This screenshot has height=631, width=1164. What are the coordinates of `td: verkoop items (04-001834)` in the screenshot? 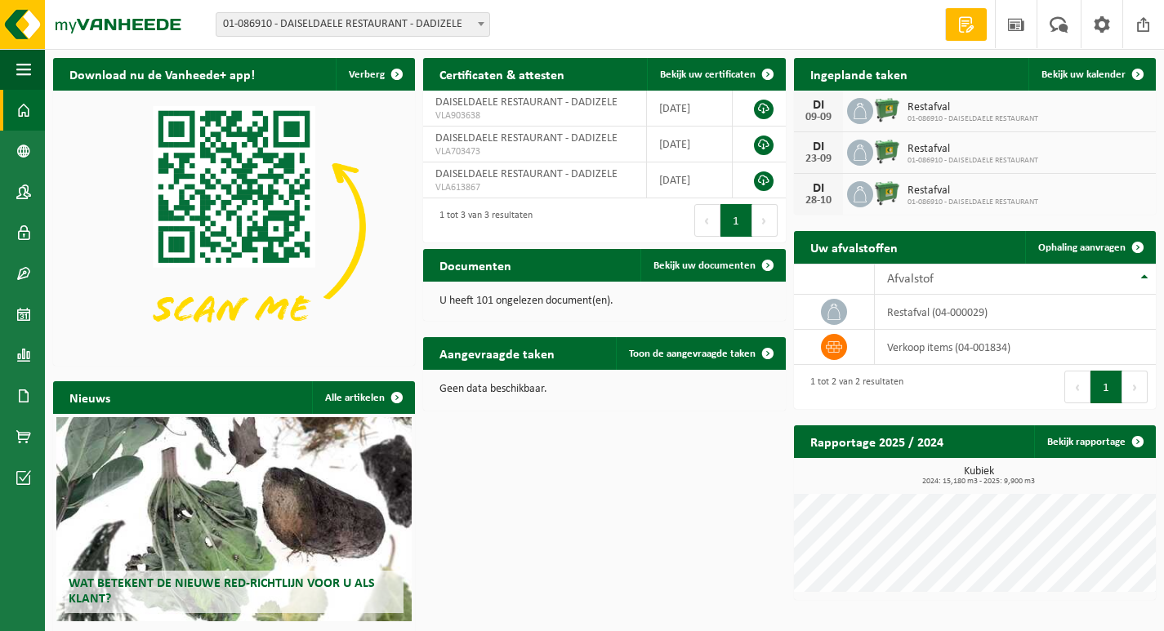 It's located at (1015, 347).